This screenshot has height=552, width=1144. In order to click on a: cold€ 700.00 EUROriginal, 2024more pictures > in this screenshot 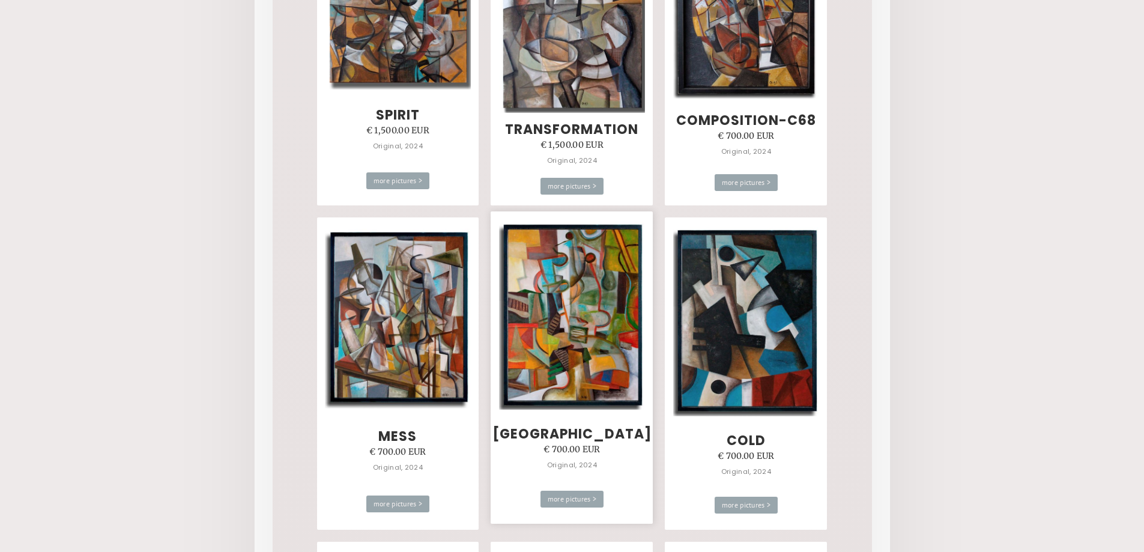, I will do `click(746, 374)`.